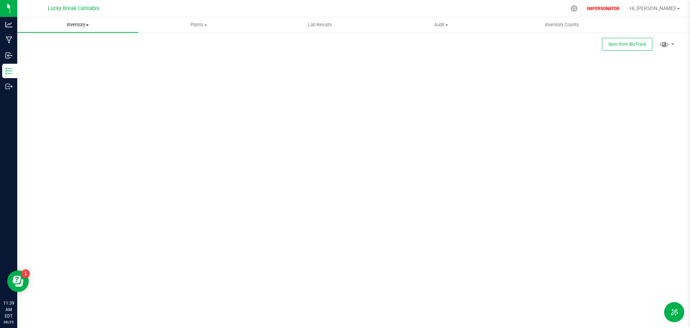 Image resolution: width=690 pixels, height=328 pixels. I want to click on span: Sync from BioTrack, so click(627, 44).